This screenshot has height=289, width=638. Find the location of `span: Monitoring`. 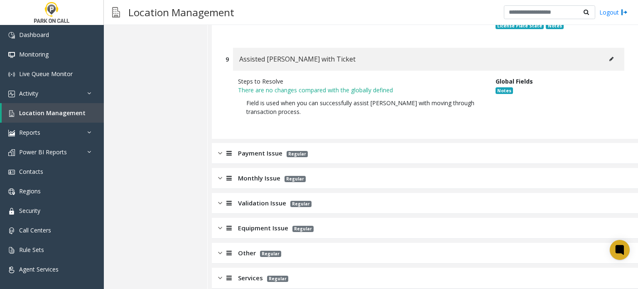

span: Monitoring is located at coordinates (34, 54).